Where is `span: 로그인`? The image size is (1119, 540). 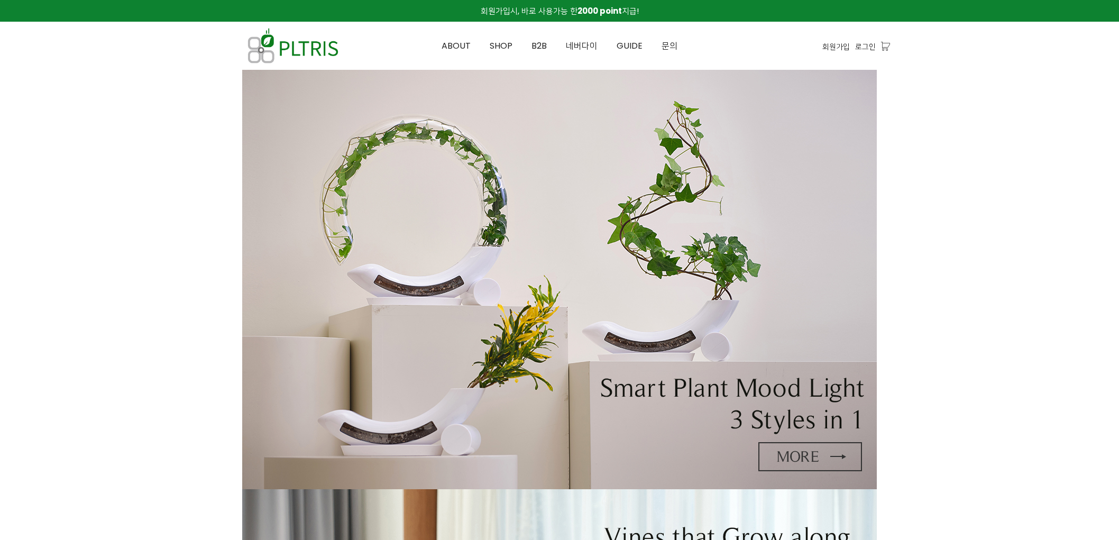 span: 로그인 is located at coordinates (865, 47).